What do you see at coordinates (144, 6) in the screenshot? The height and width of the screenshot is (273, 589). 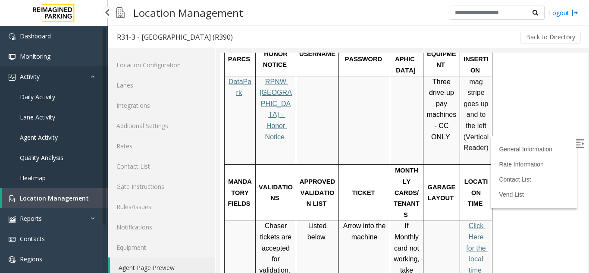 I see `span: PASSWORD` at bounding box center [144, 6].